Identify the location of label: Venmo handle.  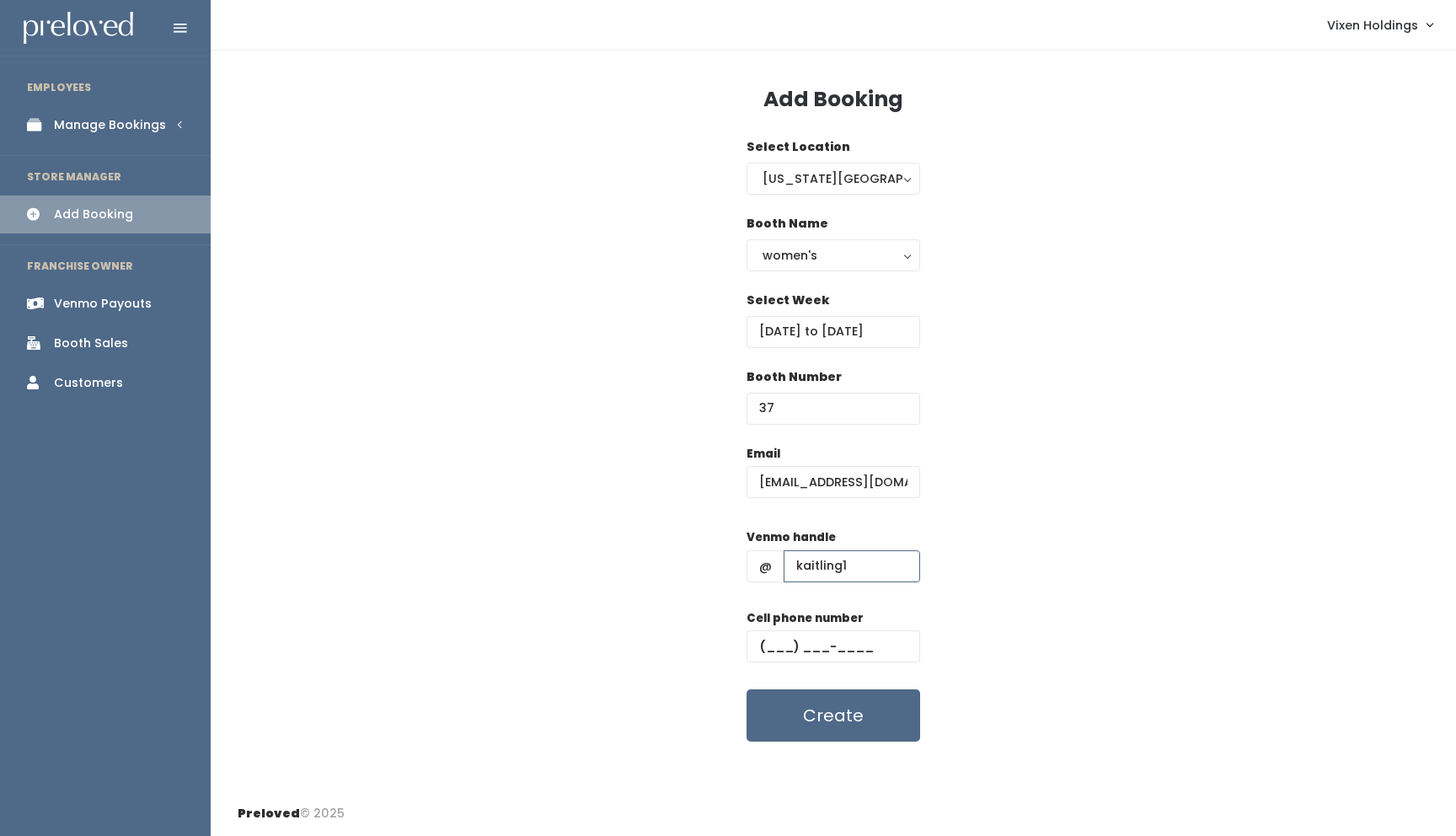
(791, 538).